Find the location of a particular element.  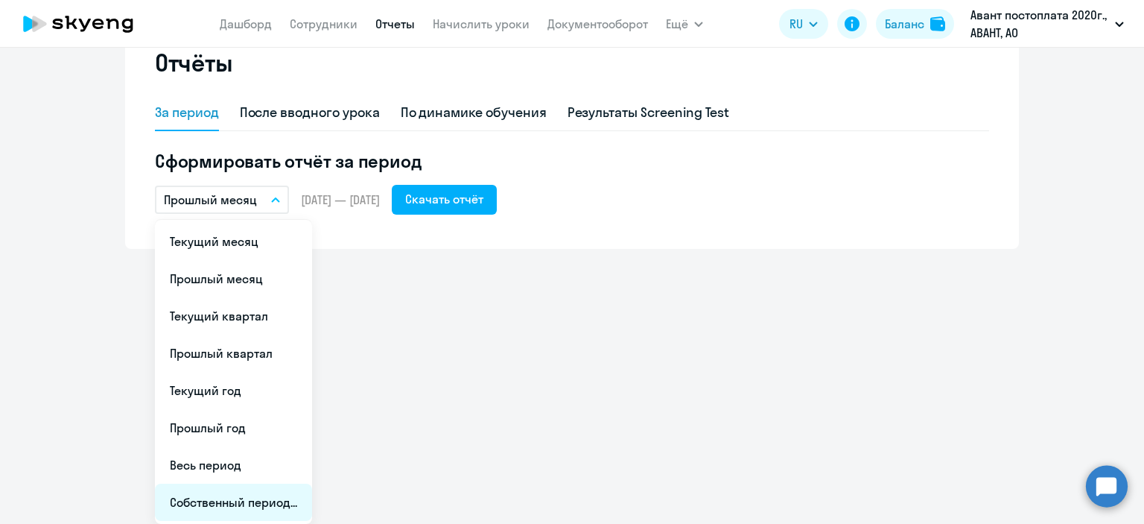

p: Прошлый месяц is located at coordinates (210, 200).